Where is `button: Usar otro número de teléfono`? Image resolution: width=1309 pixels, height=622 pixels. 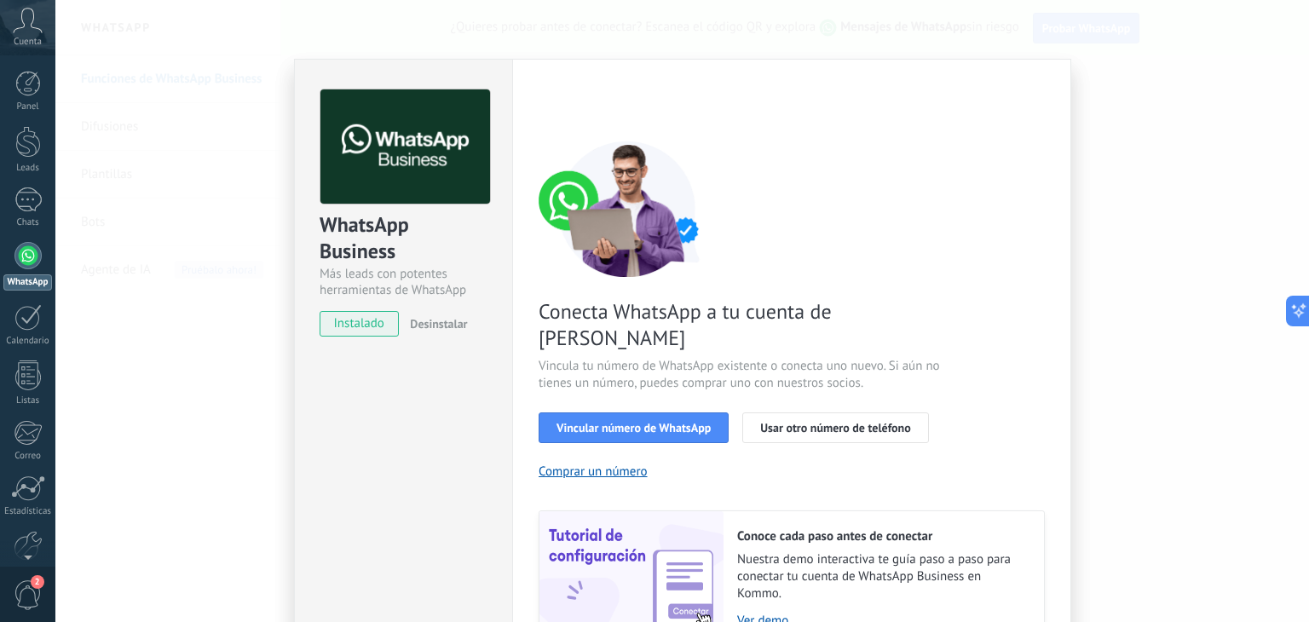
button: Usar otro número de teléfono is located at coordinates (835, 428).